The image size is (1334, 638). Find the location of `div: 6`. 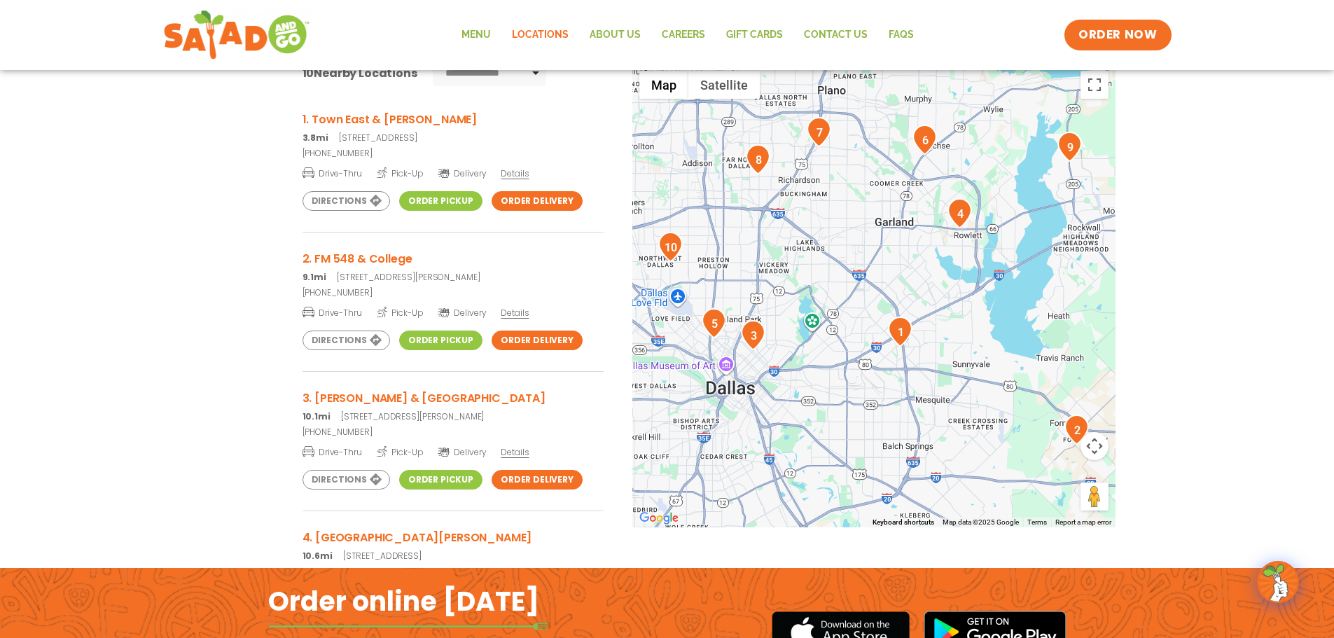

div: 6 is located at coordinates (924, 139).